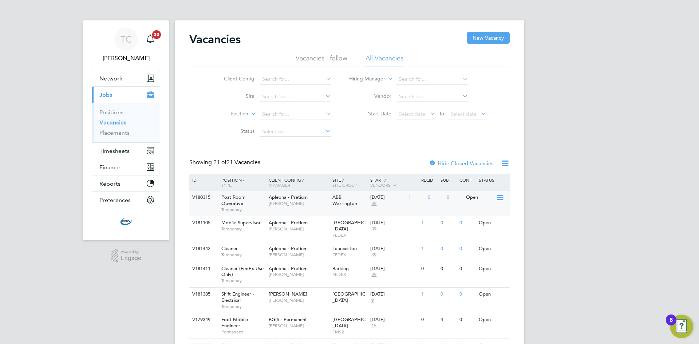 This screenshot has height=344, width=699. Describe the element at coordinates (110, 184) in the screenshot. I see `span: Reports` at that location.